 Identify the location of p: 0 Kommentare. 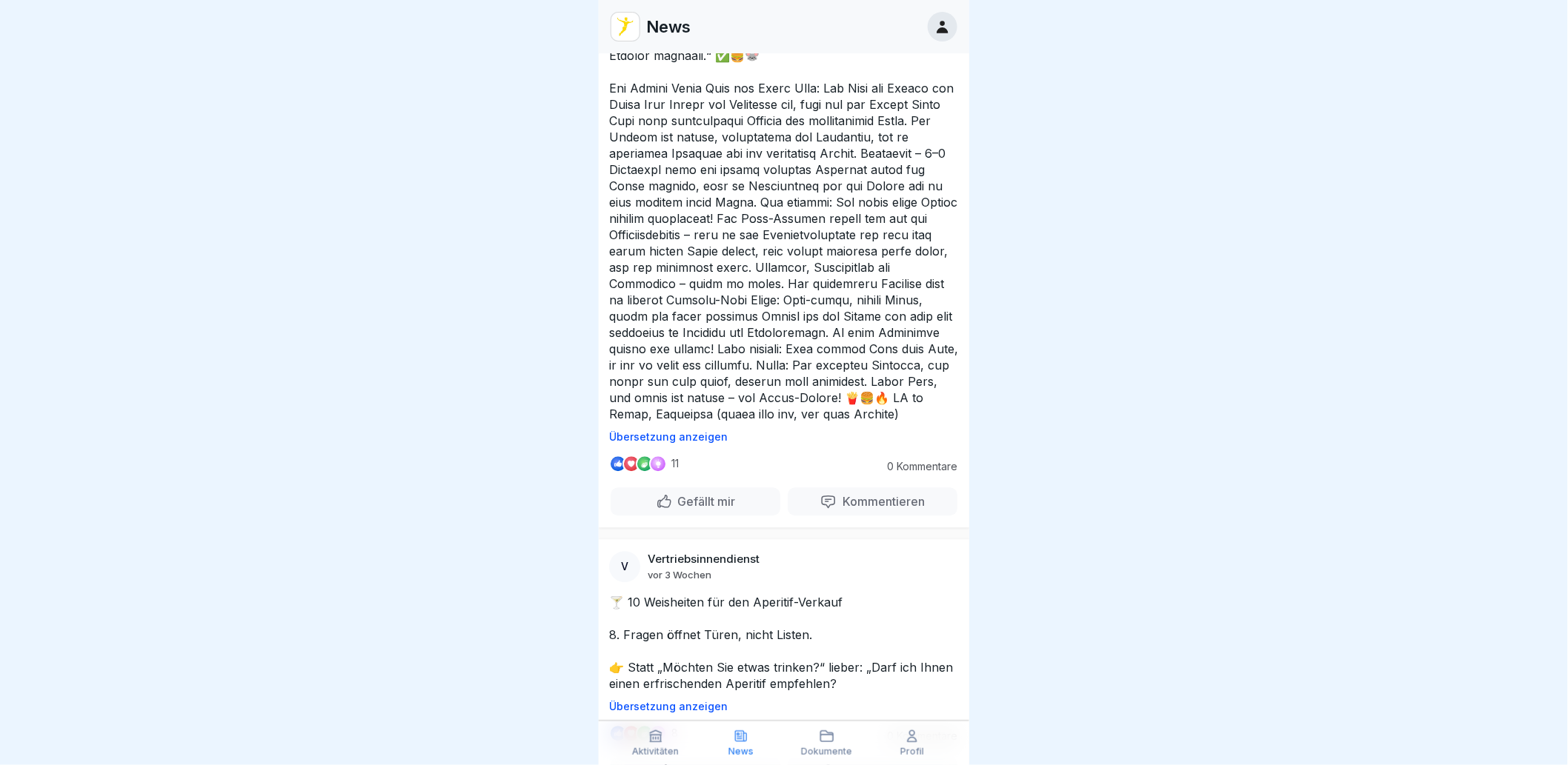
(916, 467).